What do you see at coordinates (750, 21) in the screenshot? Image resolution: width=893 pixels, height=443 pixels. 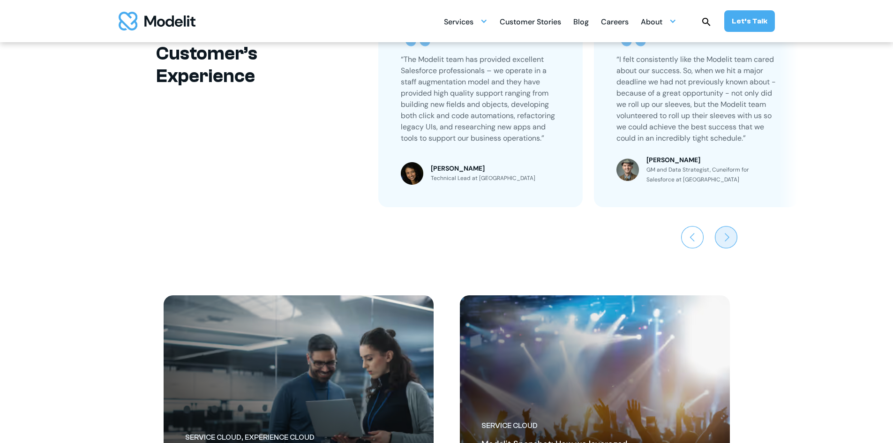 I see `div: Let’s Talk` at bounding box center [750, 21].